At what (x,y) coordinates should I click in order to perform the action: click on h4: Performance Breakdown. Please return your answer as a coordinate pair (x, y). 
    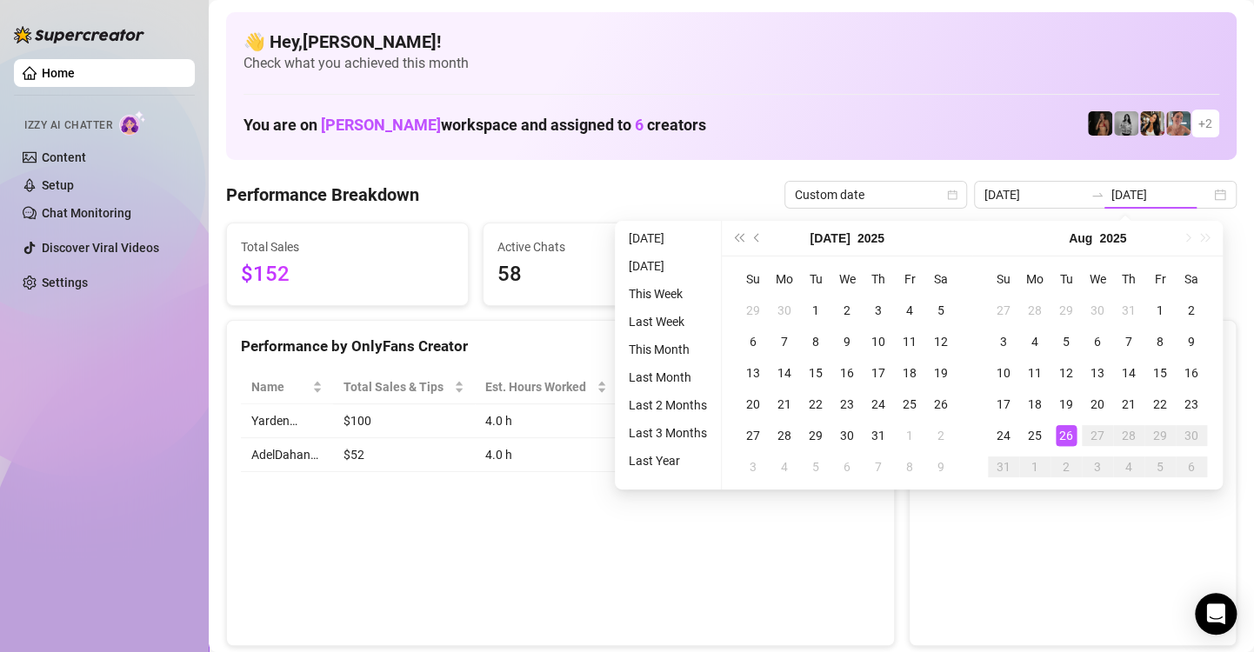
    Looking at the image, I should click on (323, 195).